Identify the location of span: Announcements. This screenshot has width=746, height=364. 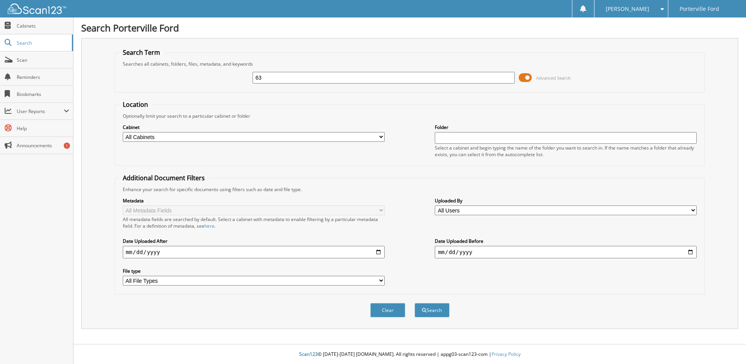
(43, 145).